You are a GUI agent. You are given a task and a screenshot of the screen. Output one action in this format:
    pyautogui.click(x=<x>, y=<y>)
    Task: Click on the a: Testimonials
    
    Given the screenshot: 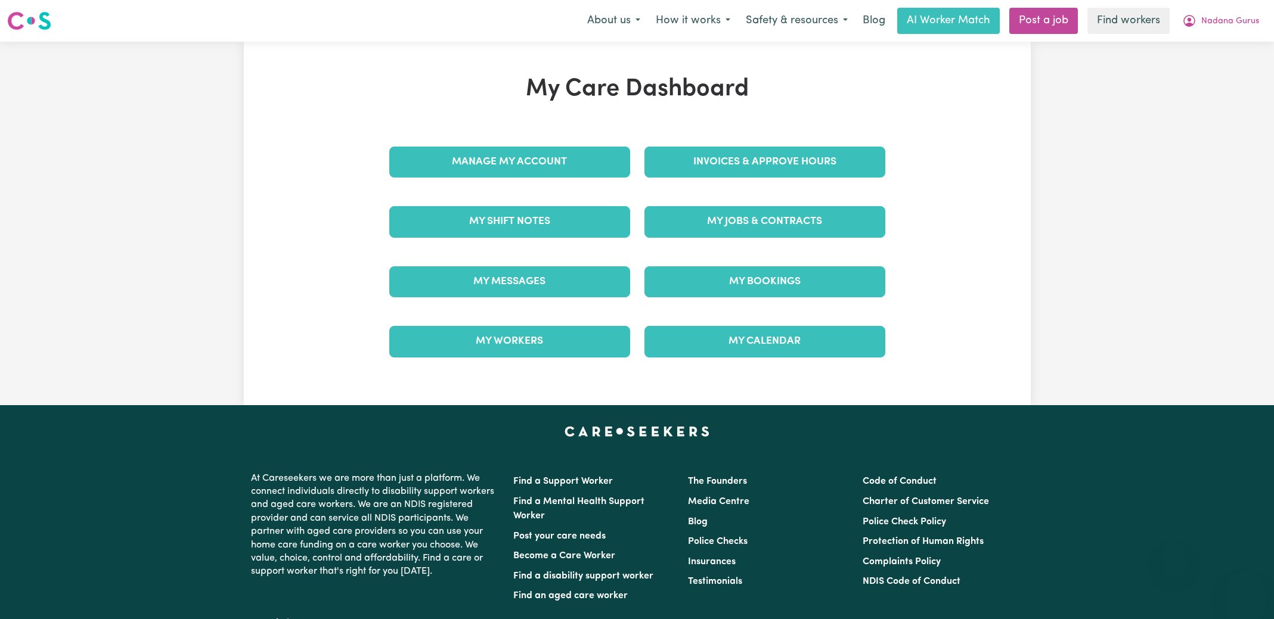 What is the action you would take?
    pyautogui.click(x=715, y=582)
    